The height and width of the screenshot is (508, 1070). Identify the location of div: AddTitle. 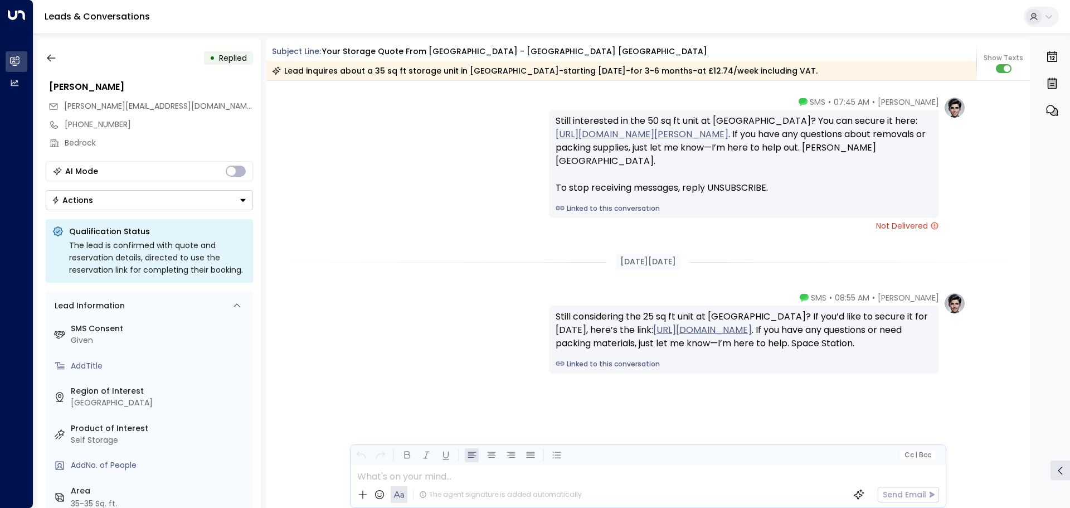
(159, 366).